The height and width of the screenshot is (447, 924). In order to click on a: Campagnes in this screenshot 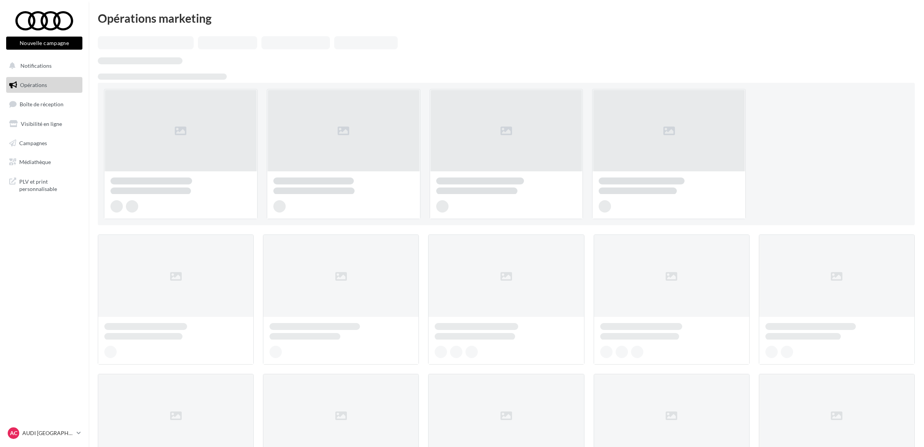, I will do `click(44, 143)`.